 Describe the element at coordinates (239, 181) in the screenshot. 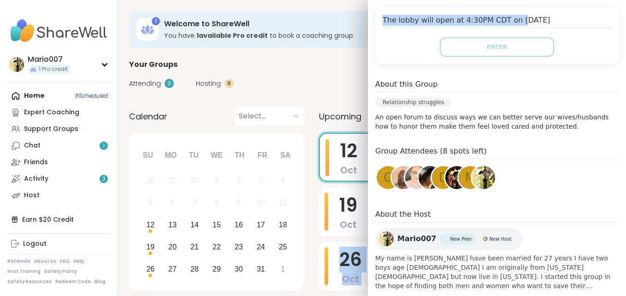

I see `div: Not available Thursday, October 2nd, 2025` at that location.